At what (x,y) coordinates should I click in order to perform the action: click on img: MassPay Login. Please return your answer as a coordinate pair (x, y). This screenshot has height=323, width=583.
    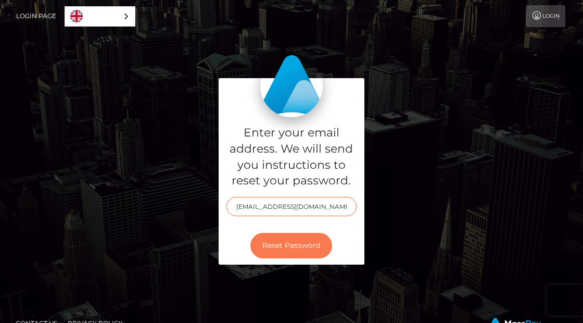
    Looking at the image, I should click on (291, 86).